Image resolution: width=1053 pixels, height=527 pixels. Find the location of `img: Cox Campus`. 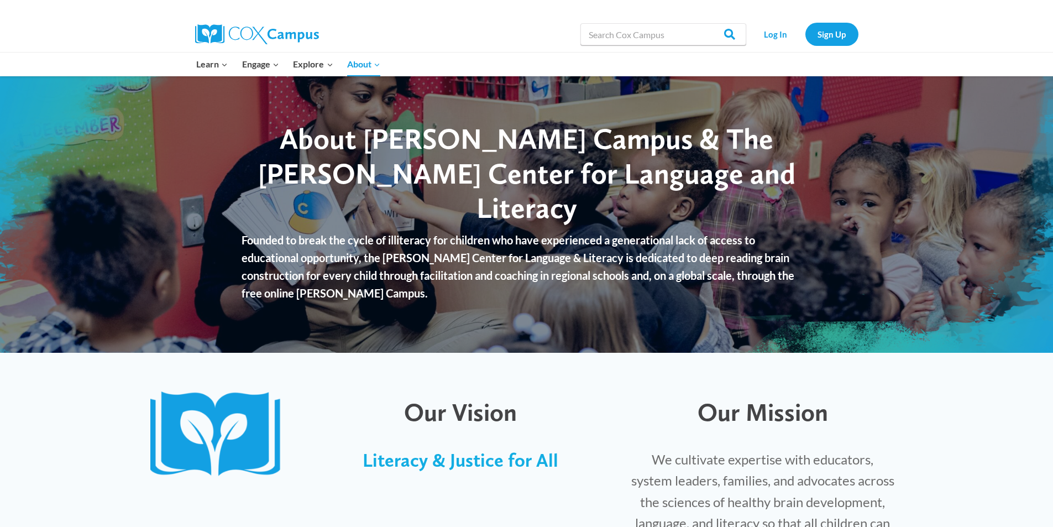

img: Cox Campus is located at coordinates (257, 34).